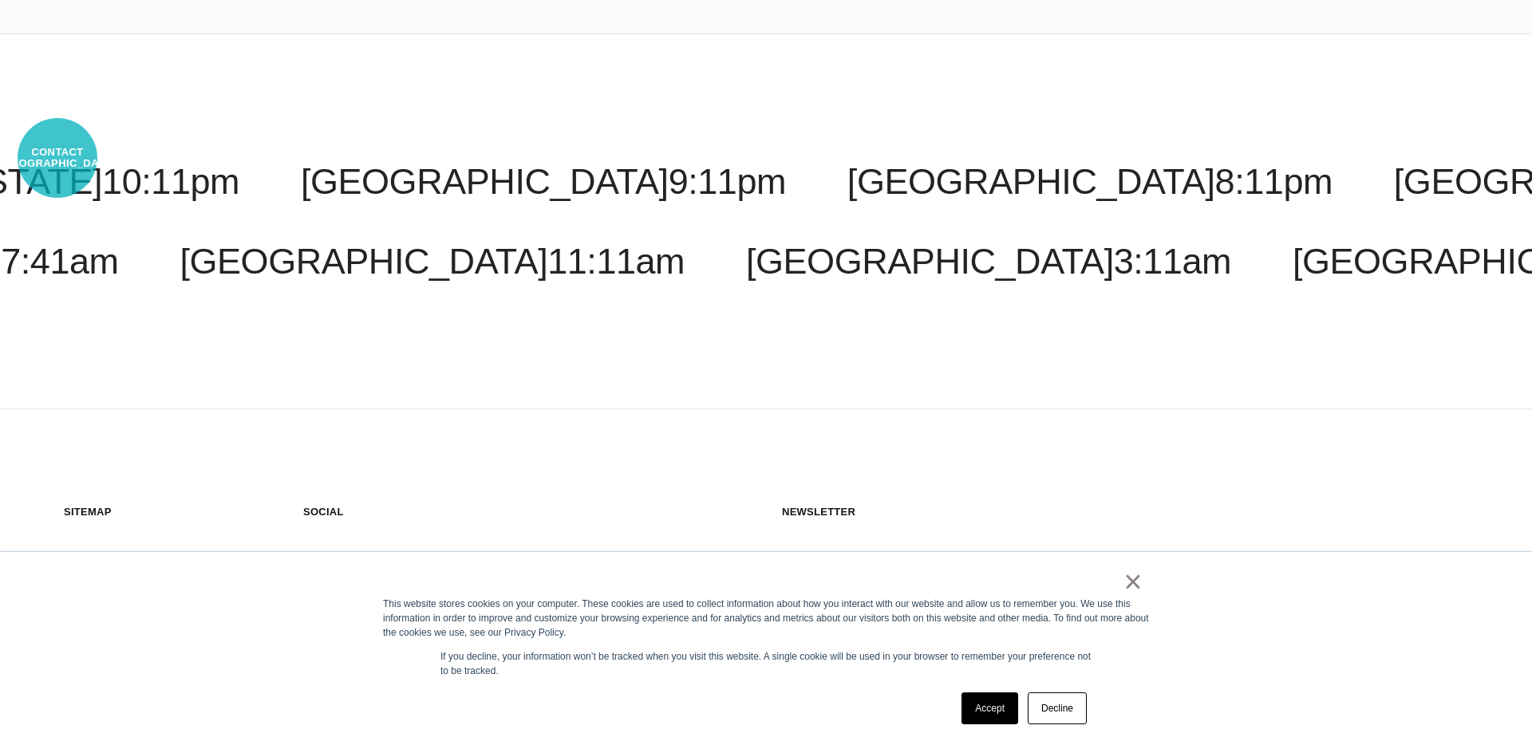  What do you see at coordinates (1057, 708) in the screenshot?
I see `a: Decline` at bounding box center [1057, 708].